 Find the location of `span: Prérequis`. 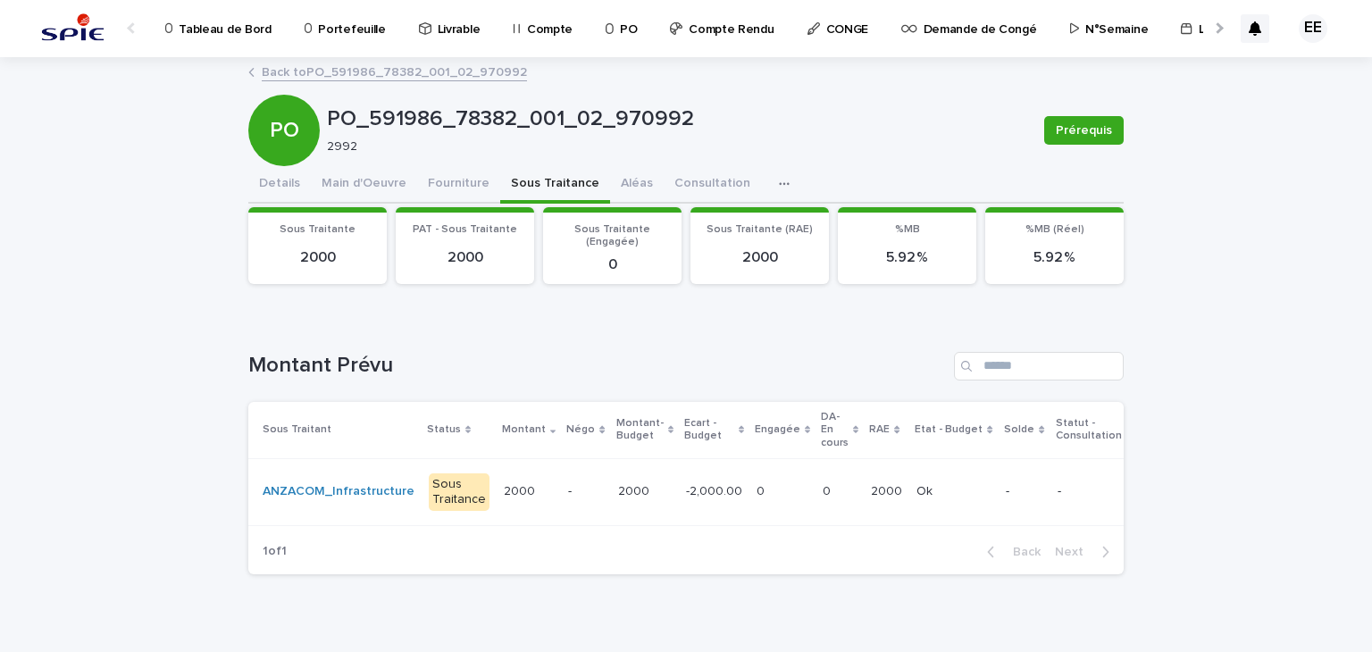

span: Prérequis is located at coordinates (1083, 130).